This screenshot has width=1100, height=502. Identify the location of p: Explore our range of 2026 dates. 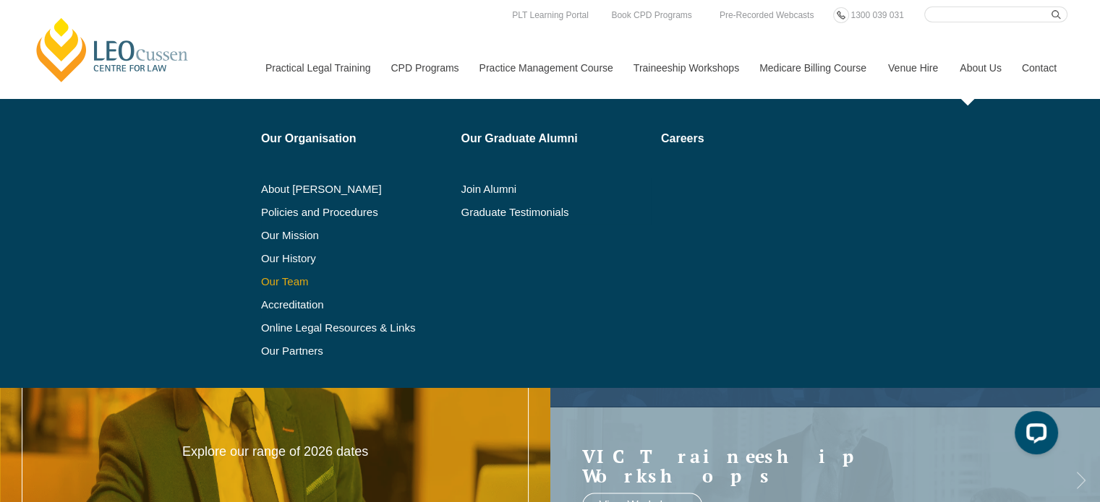
(275, 452).